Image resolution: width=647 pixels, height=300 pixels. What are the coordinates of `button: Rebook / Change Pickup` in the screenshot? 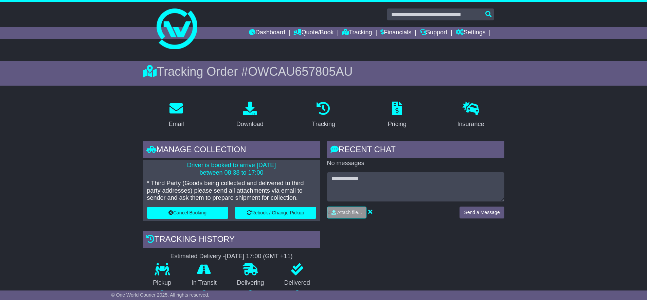 It's located at (275, 213).